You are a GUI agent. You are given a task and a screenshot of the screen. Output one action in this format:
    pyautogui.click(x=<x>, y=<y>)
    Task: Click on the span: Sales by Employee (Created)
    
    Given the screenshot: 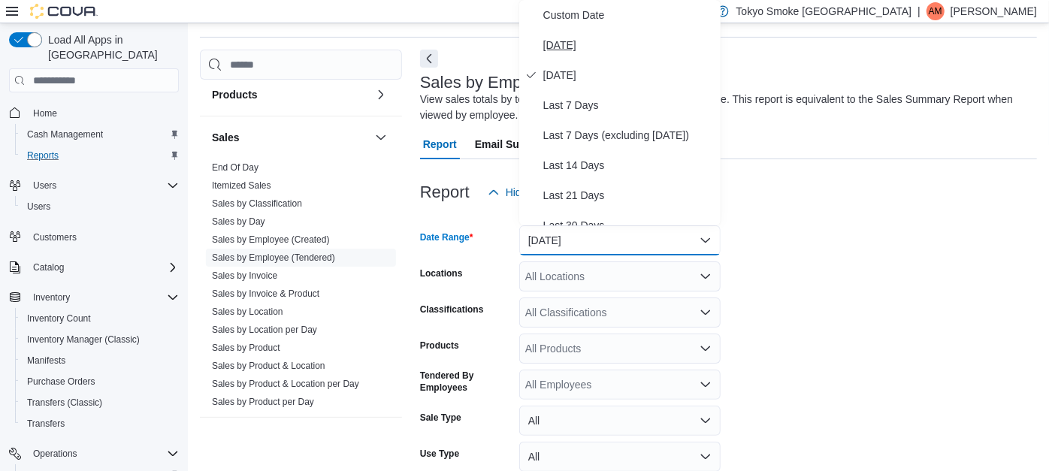 What is the action you would take?
    pyautogui.click(x=271, y=240)
    